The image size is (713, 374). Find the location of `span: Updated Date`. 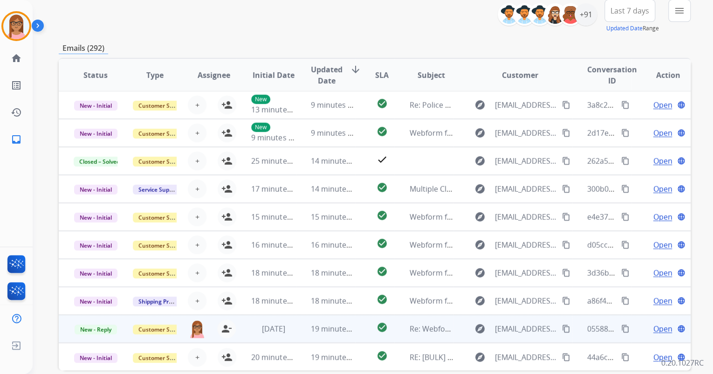

span: Updated Date is located at coordinates (327, 75).